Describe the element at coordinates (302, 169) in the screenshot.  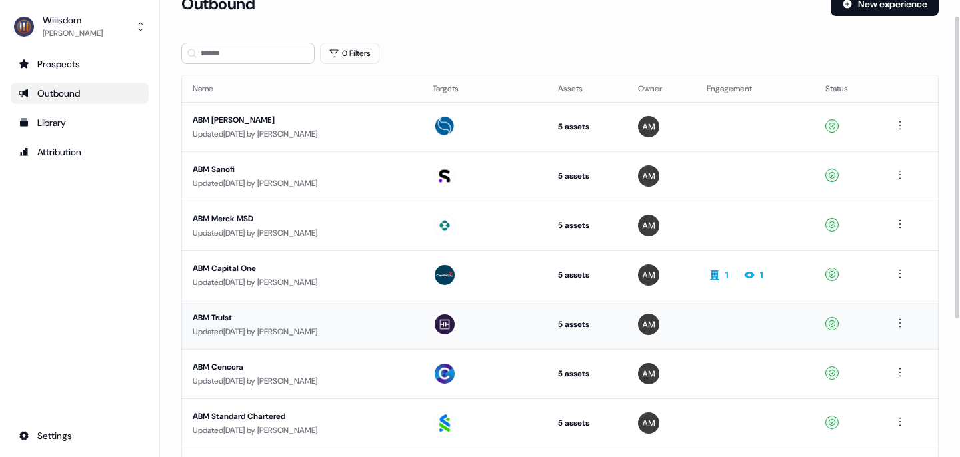
I see `div: ABM Sanofi` at that location.